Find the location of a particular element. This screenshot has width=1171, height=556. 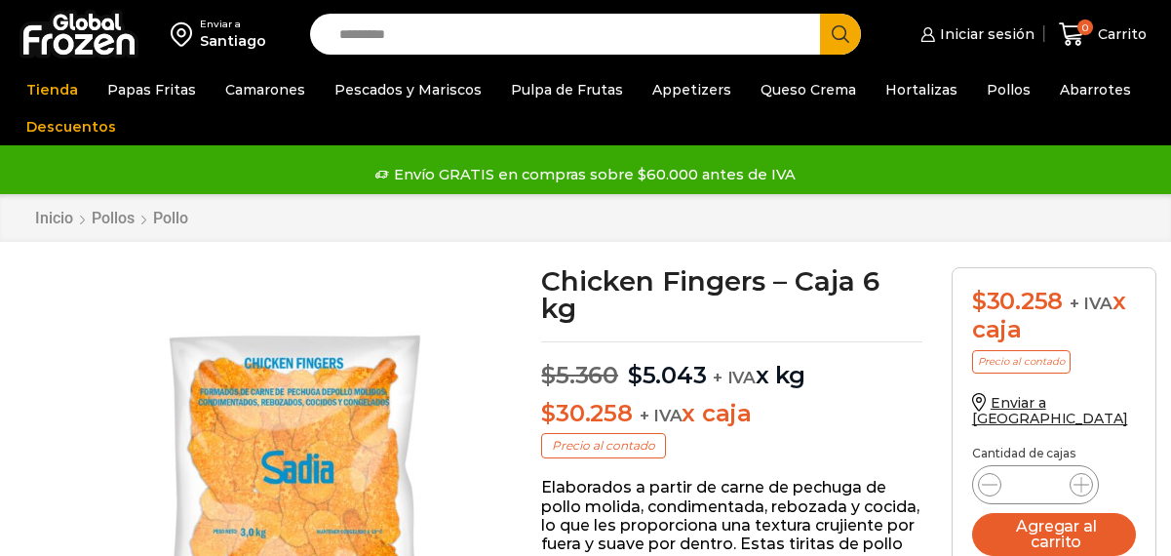

p: x kg is located at coordinates (731, 366).